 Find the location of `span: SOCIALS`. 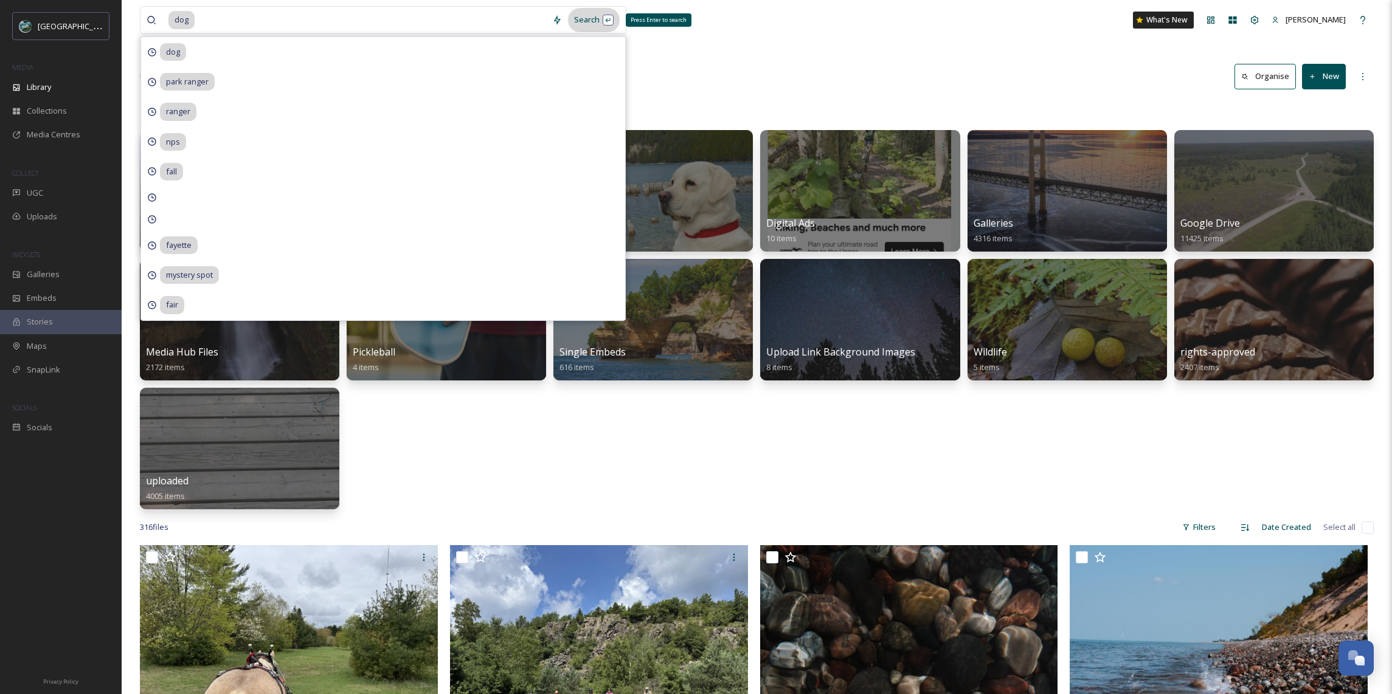

span: SOCIALS is located at coordinates (24, 407).